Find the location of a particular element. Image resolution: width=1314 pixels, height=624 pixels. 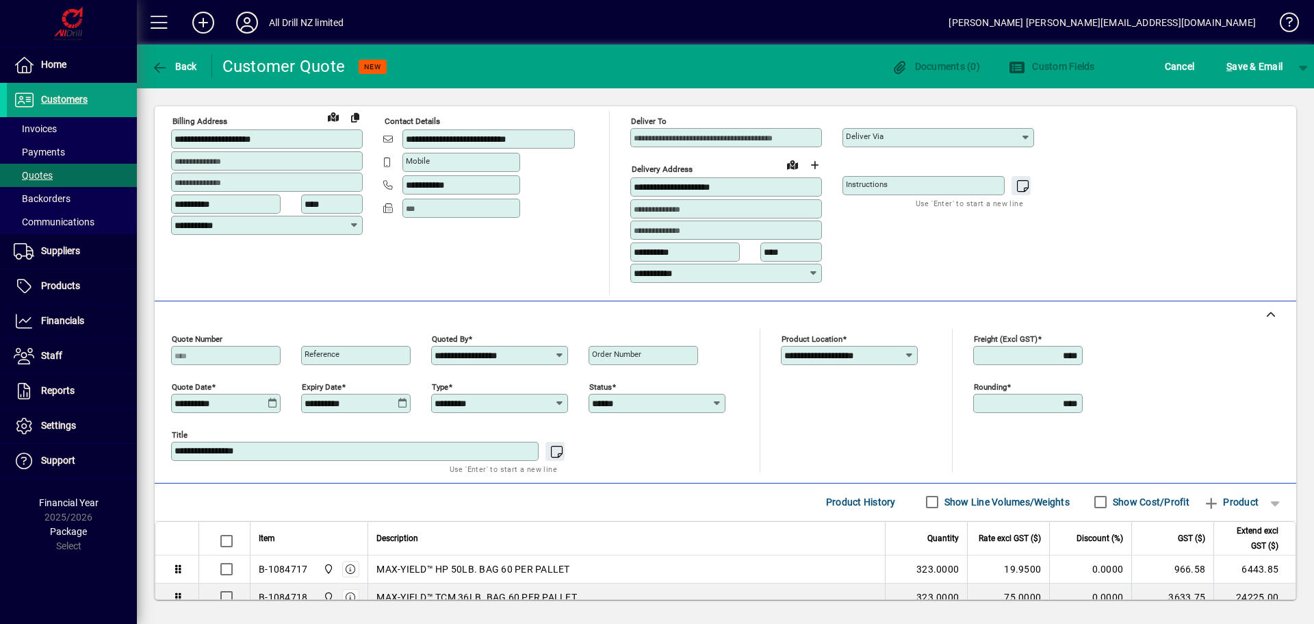

span: Custom Fields is located at coordinates (1052, 66).